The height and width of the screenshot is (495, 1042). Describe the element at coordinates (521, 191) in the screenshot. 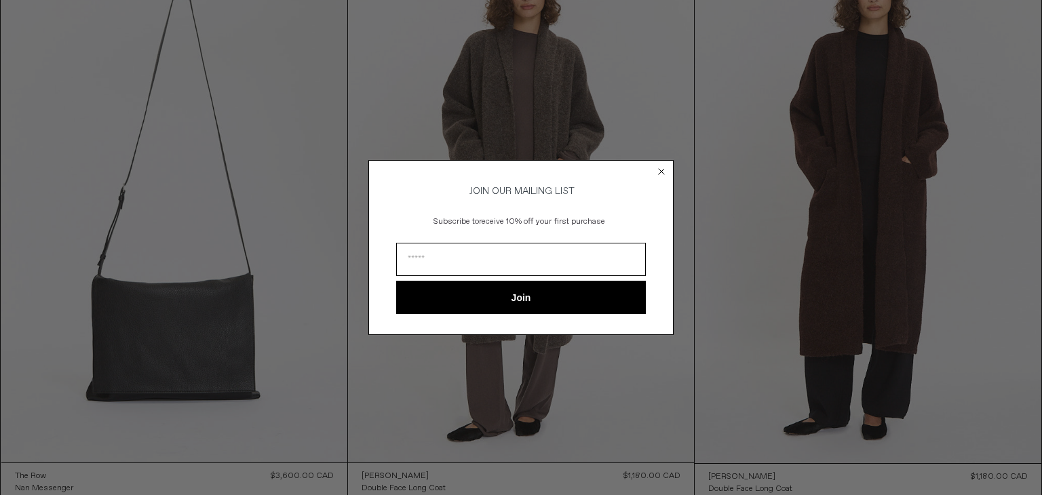

I see `span: JOIN OUR MAILING LIST` at that location.